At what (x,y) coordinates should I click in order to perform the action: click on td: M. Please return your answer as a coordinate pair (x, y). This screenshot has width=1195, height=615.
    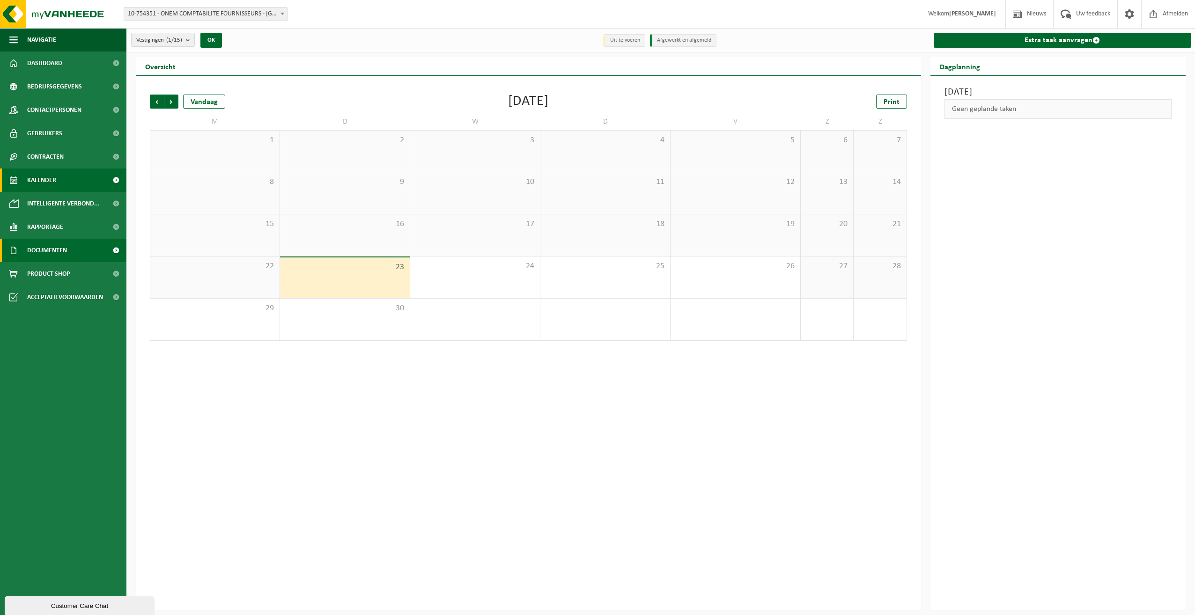
    Looking at the image, I should click on (215, 122).